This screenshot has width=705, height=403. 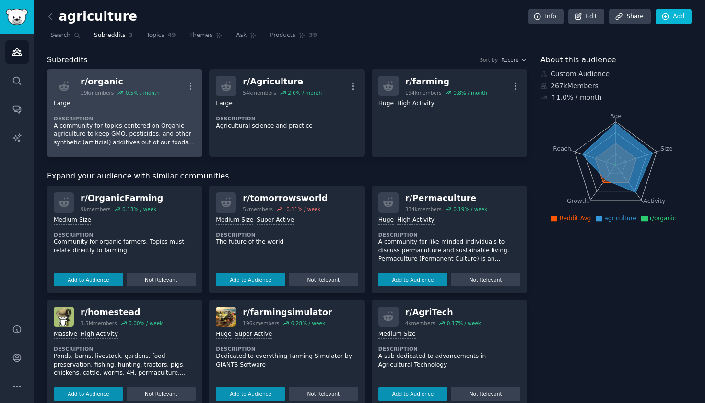 I want to click on a: Info, so click(x=546, y=17).